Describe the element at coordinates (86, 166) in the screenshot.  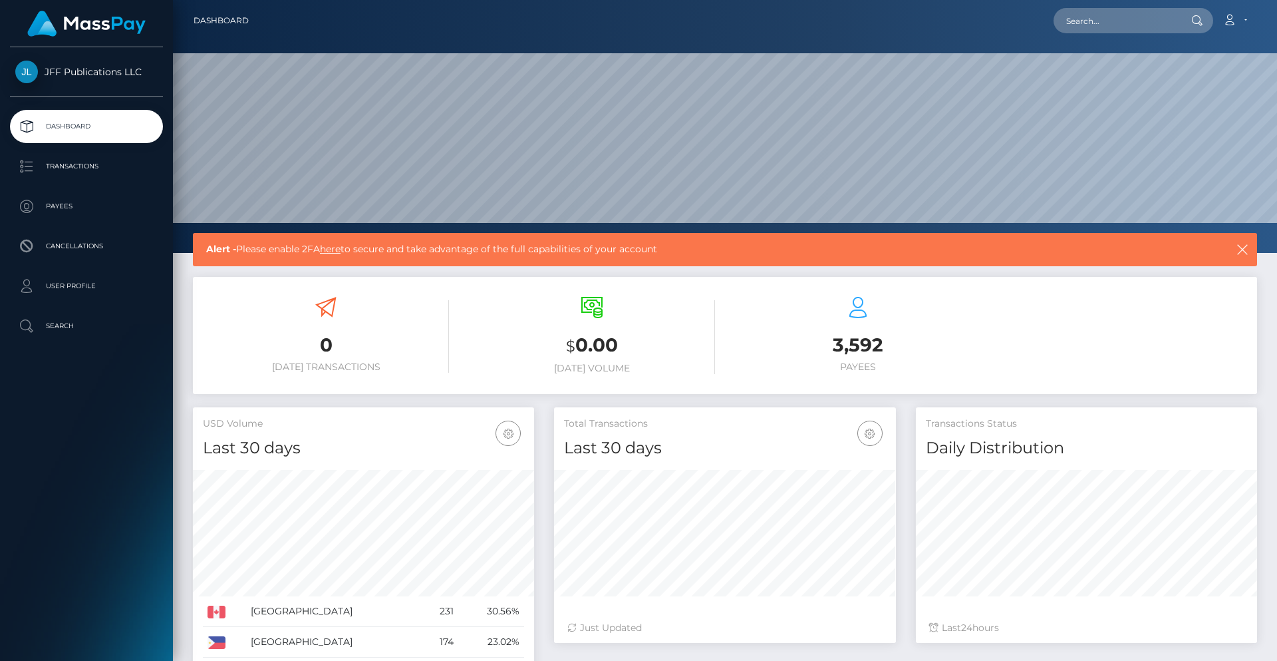
I see `a: Transactions` at that location.